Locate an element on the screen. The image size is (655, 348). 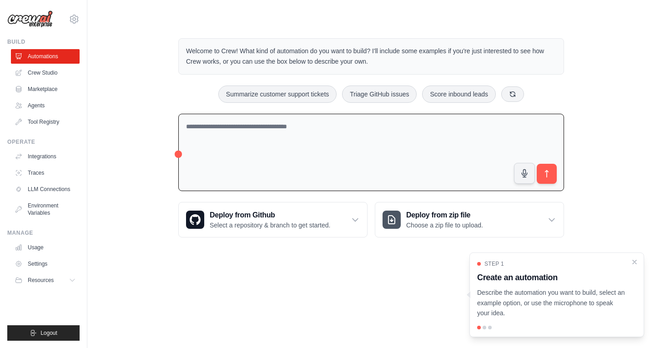
a: Automations is located at coordinates (45, 56).